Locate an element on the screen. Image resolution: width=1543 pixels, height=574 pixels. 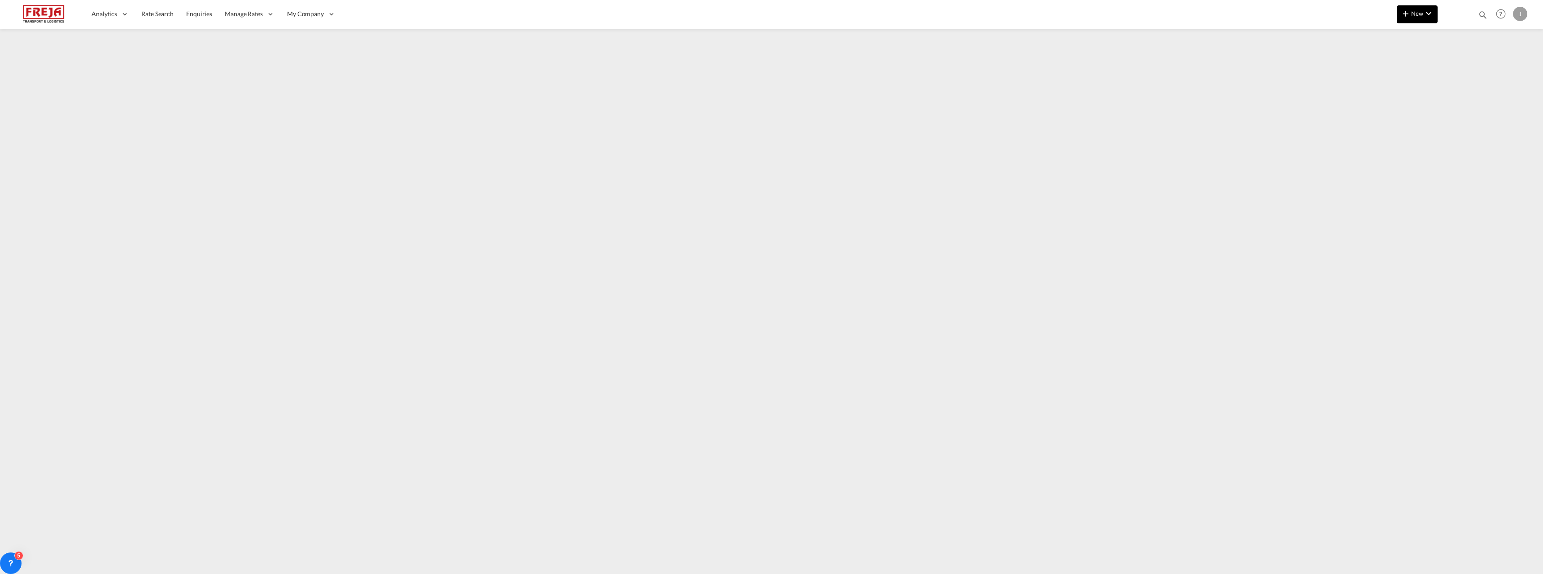
md-icon: icon-chevron-down is located at coordinates (1429, 13).